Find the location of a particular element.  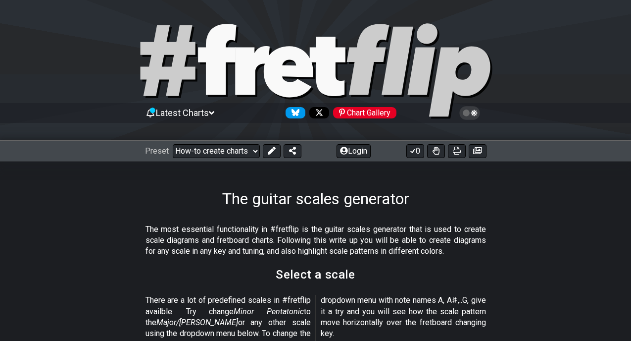

button: 0 is located at coordinates (415, 151).